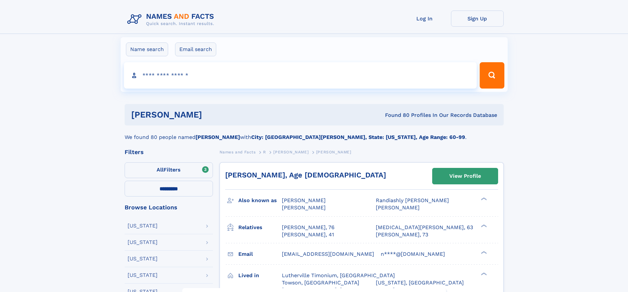 Image resolution: width=628 pixels, height=292 pixels. I want to click on div: We found 80 people named with ., so click(314, 134).